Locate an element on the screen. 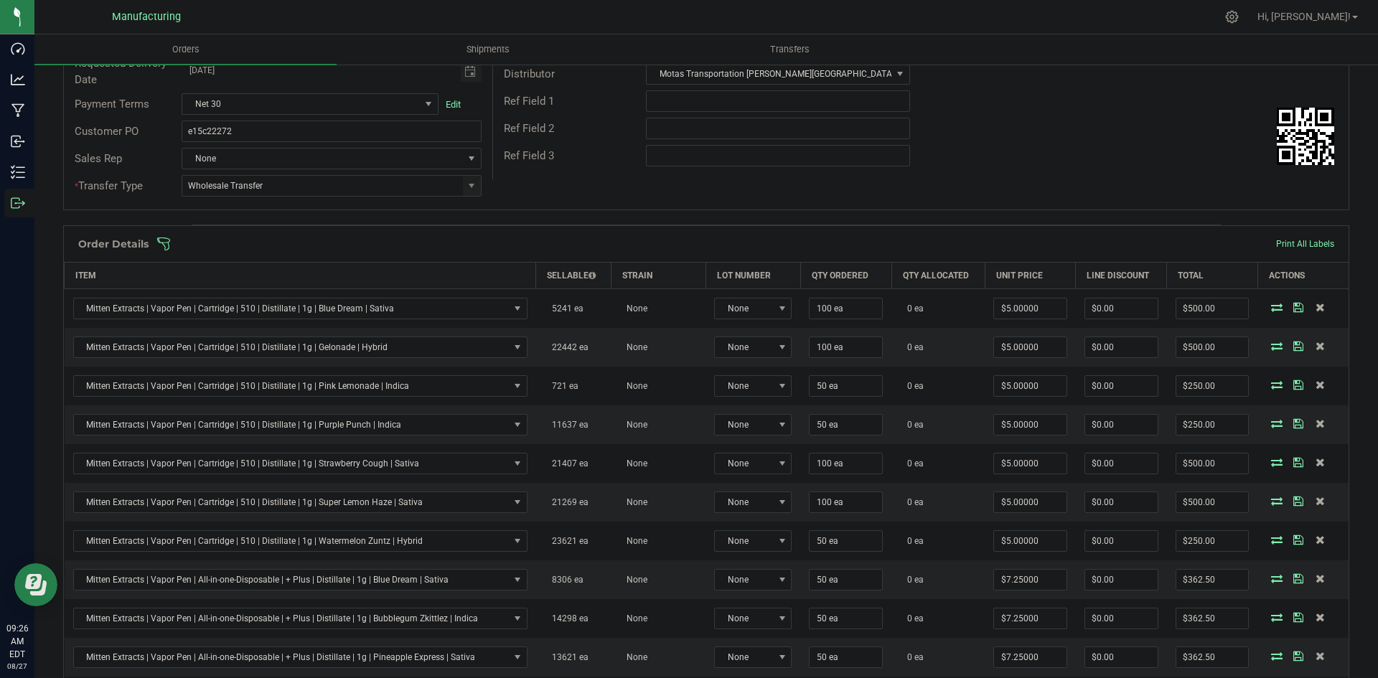 The image size is (1378, 678). a: Edit is located at coordinates (453, 104).